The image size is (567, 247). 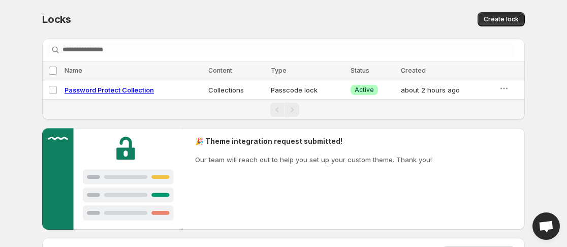 What do you see at coordinates (365, 90) in the screenshot?
I see `span: Active` at bounding box center [365, 90].